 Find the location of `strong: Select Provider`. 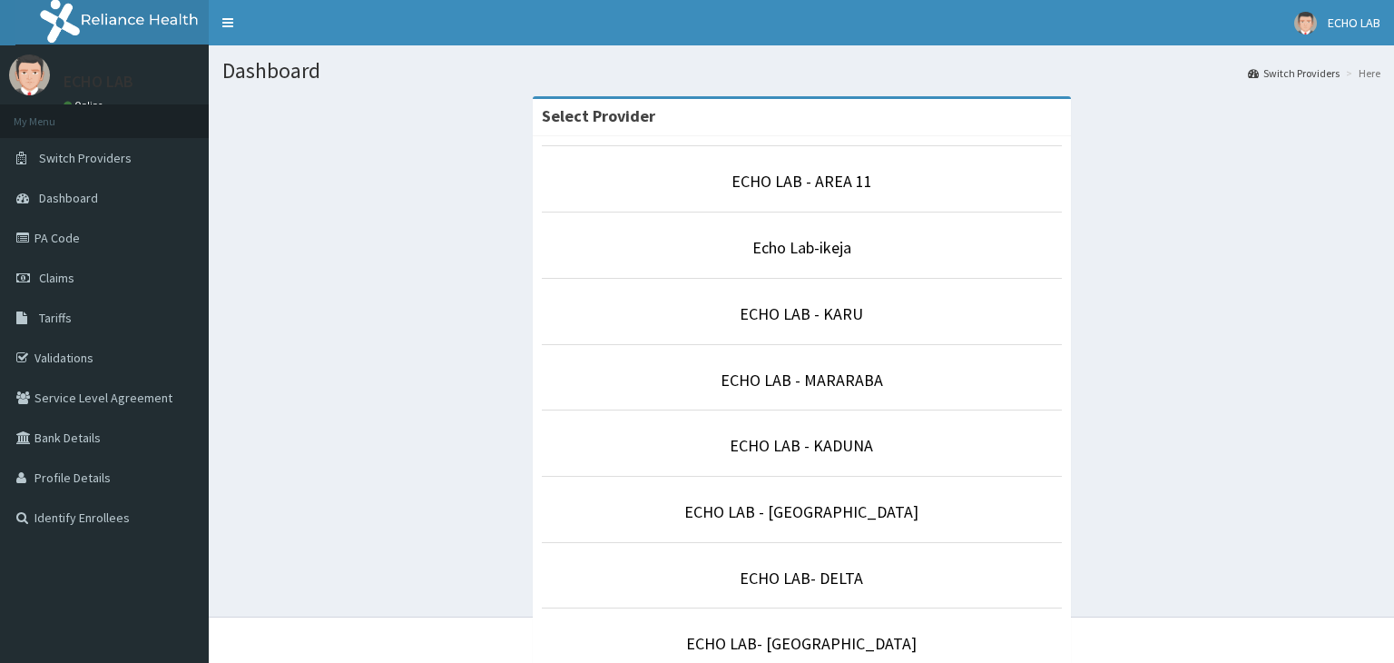

strong: Select Provider is located at coordinates (598, 115).